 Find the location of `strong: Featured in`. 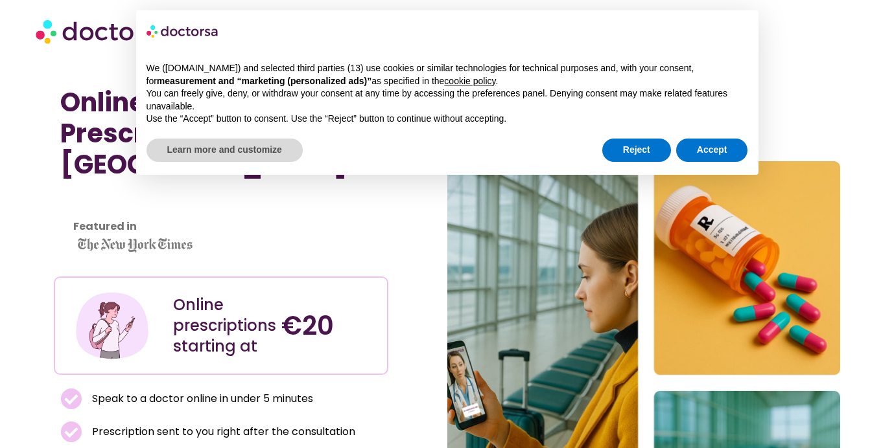

strong: Featured in is located at coordinates (105, 226).